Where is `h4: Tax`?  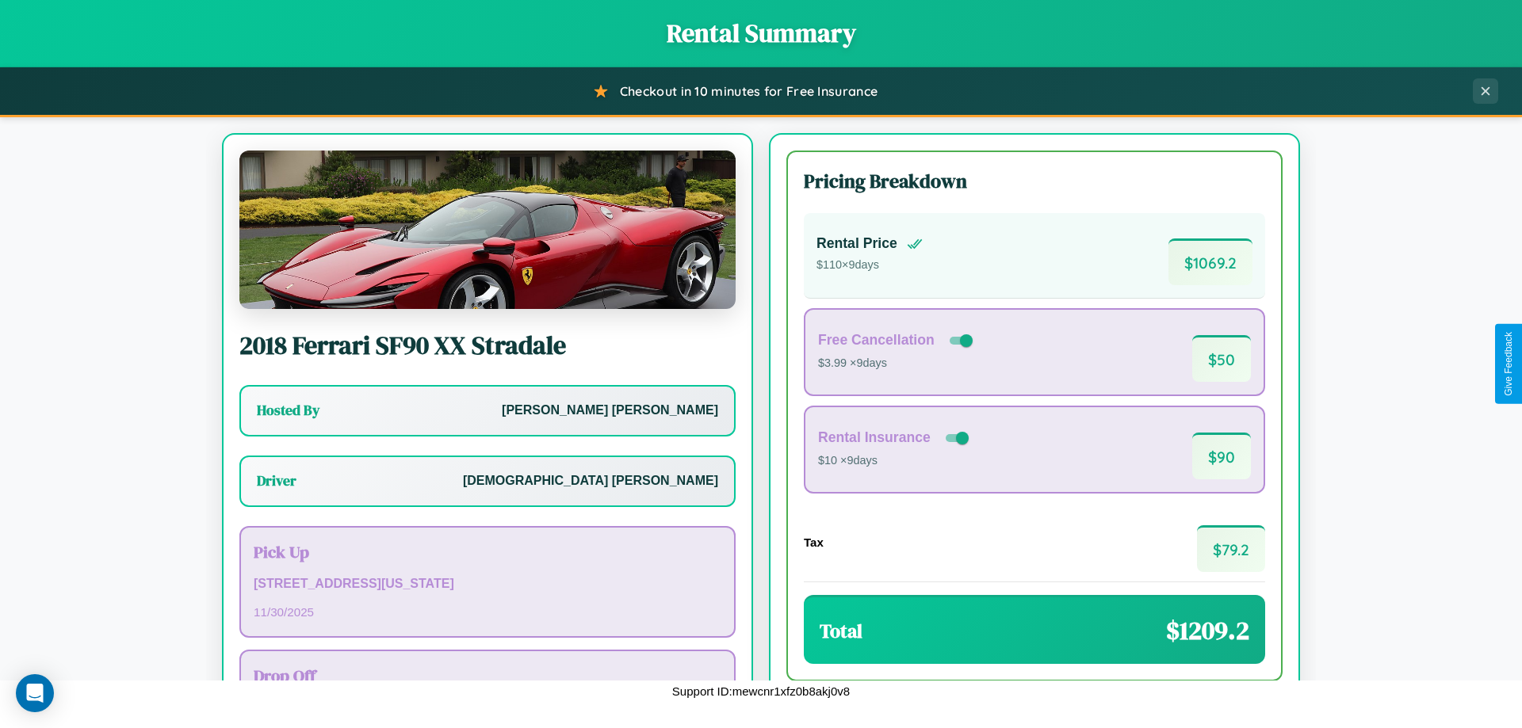
h4: Tax is located at coordinates (813, 542).